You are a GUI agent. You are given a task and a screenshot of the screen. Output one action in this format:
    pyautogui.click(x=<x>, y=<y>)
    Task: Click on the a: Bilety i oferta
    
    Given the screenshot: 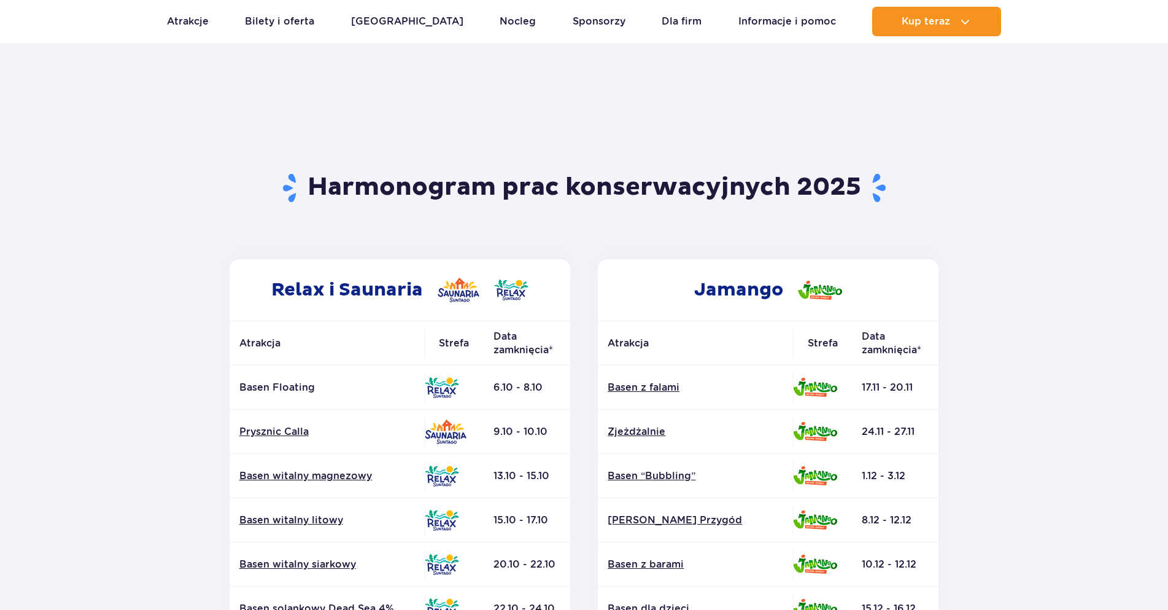 What is the action you would take?
    pyautogui.click(x=279, y=21)
    